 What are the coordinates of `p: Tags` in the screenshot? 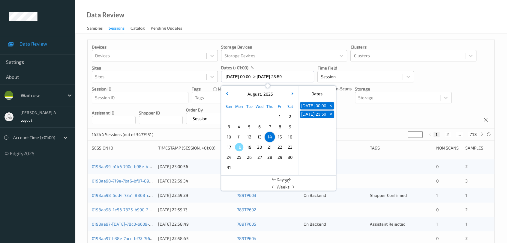 It's located at (196, 89).